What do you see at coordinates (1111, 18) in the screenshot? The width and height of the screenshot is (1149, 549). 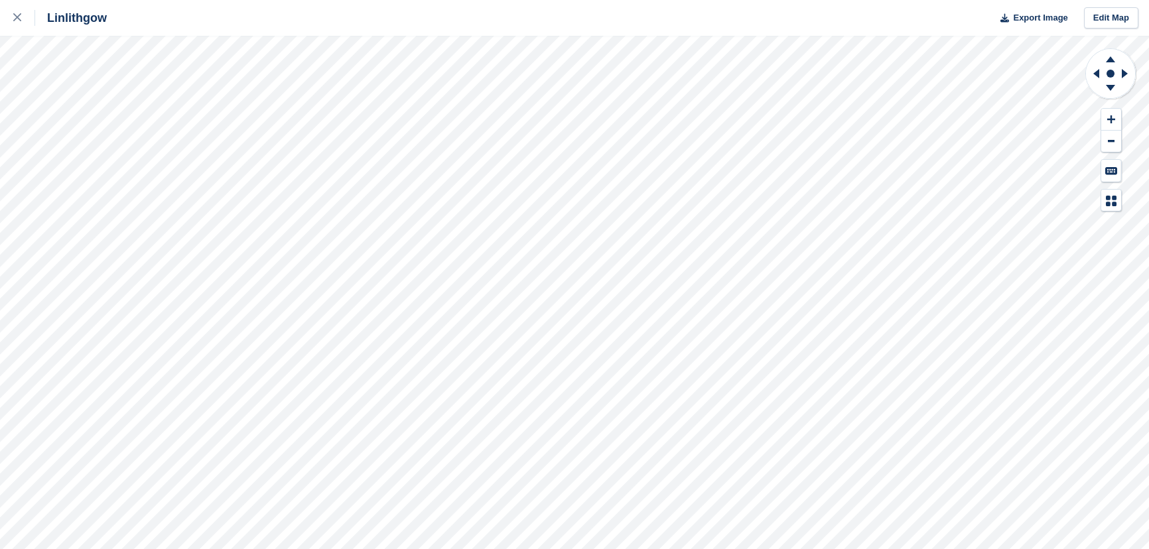 I see `a: Edit Map` at bounding box center [1111, 18].